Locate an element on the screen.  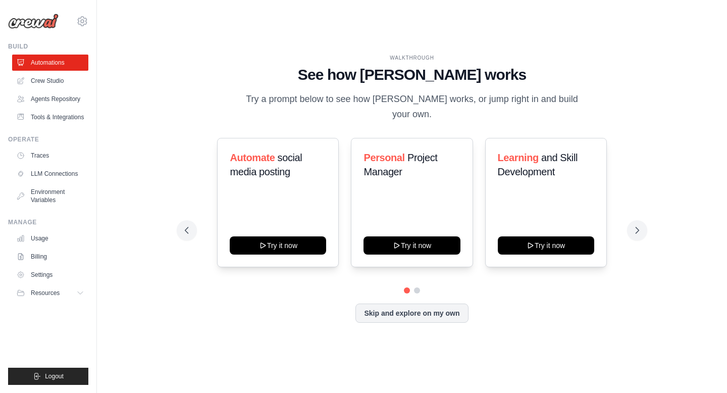
div: Operate is located at coordinates (48, 139).